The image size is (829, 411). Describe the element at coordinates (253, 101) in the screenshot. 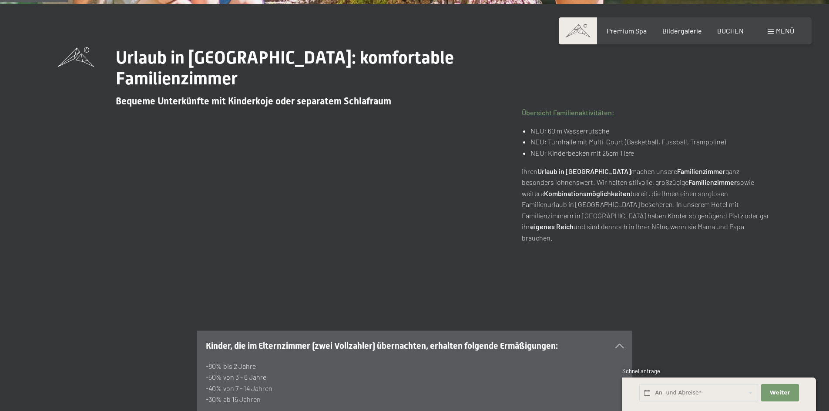

I see `span: Bequeme Unterkünfte mit Kinderkoje oder separatem Schlafraum` at that location.